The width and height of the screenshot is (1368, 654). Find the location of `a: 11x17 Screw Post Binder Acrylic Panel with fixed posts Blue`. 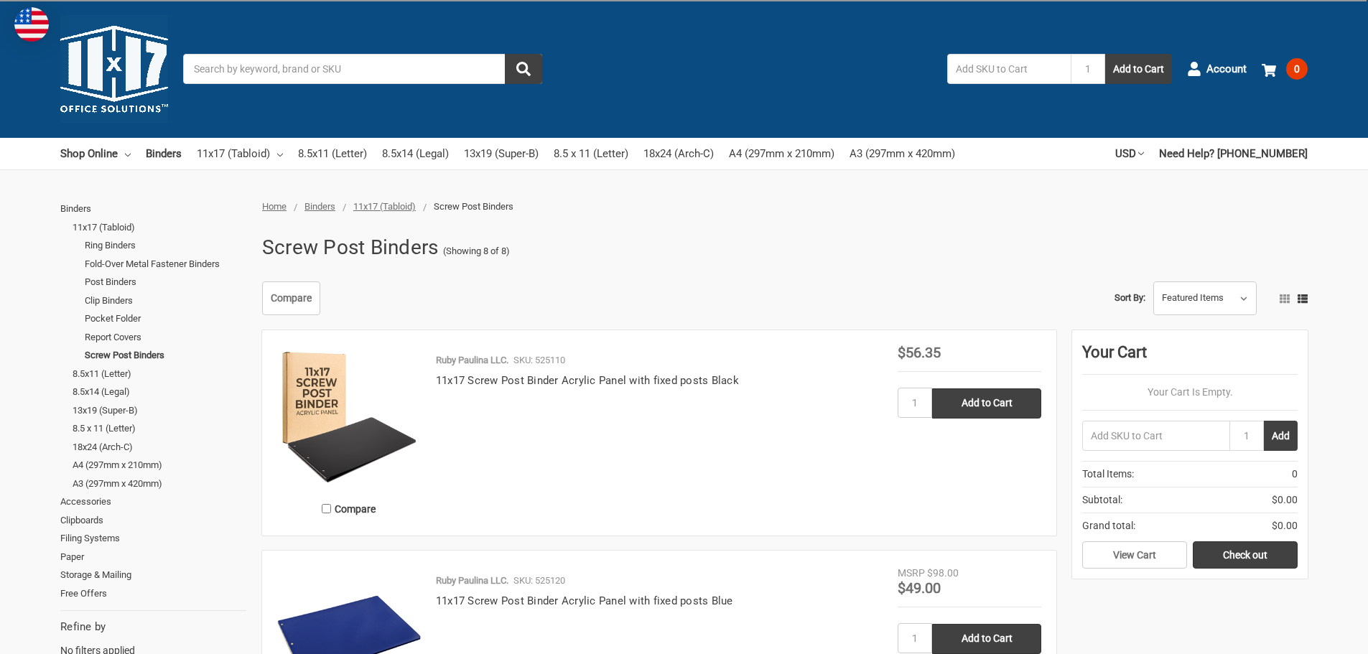

a: 11x17 Screw Post Binder Acrylic Panel with fixed posts Blue is located at coordinates (585, 601).